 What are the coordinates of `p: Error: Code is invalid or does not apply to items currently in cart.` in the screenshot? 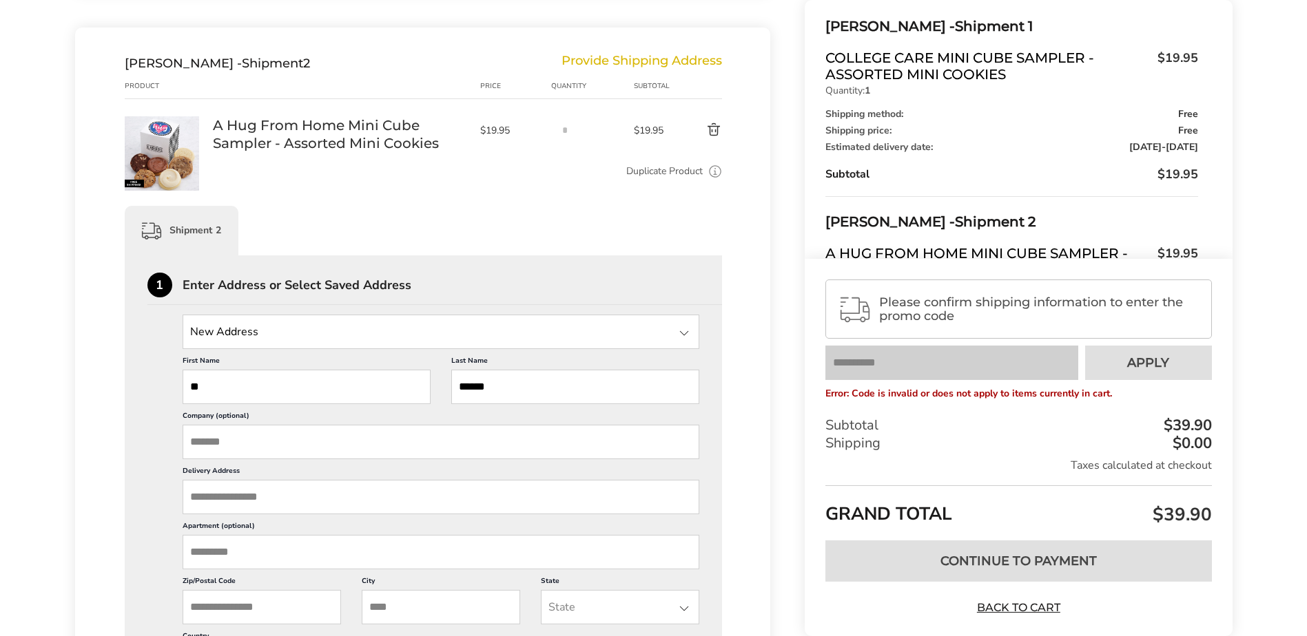 It's located at (1018, 393).